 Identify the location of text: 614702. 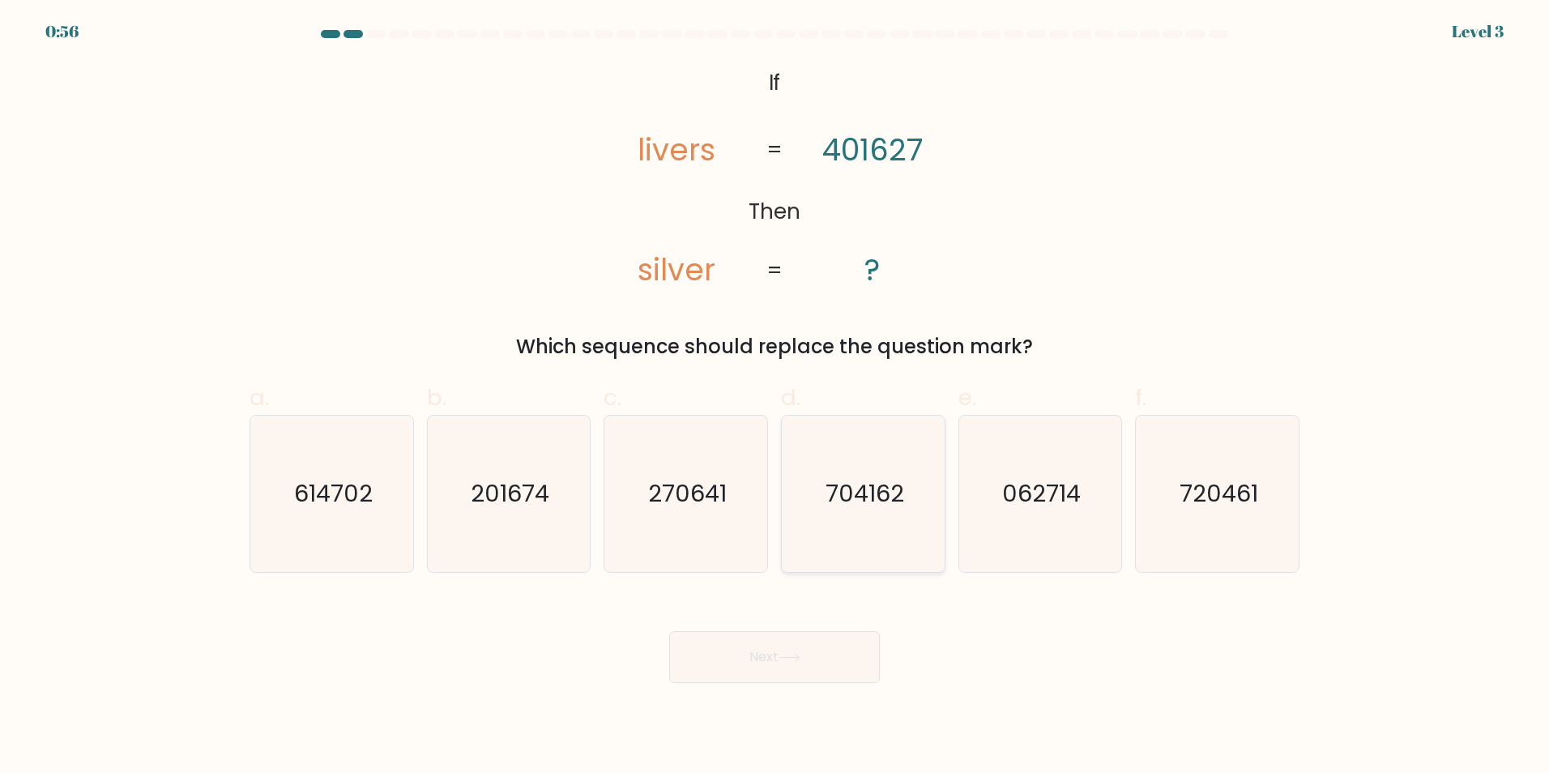
(333, 493).